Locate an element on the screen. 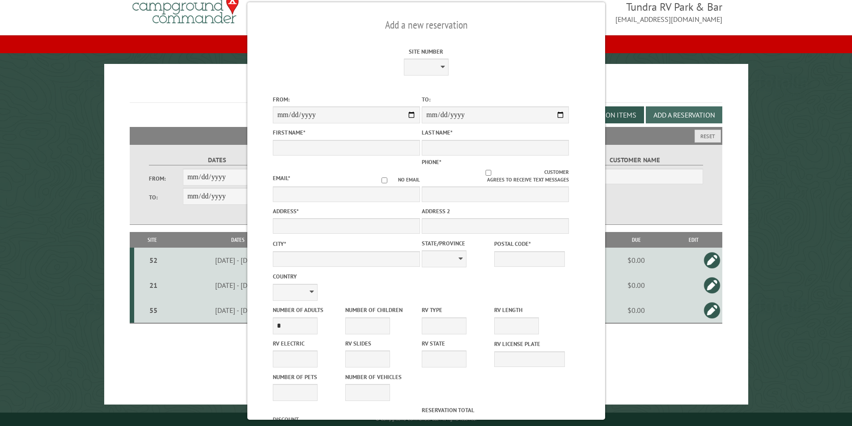 This screenshot has height=426, width=852. label: City is located at coordinates (346, 244).